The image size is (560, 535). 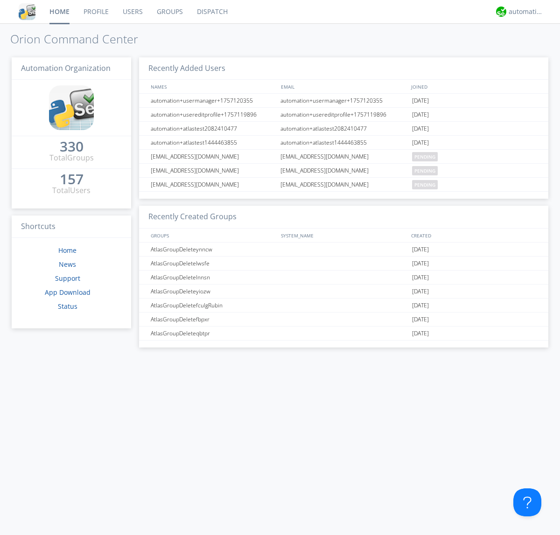 What do you see at coordinates (67, 264) in the screenshot?
I see `a: News` at bounding box center [67, 264].